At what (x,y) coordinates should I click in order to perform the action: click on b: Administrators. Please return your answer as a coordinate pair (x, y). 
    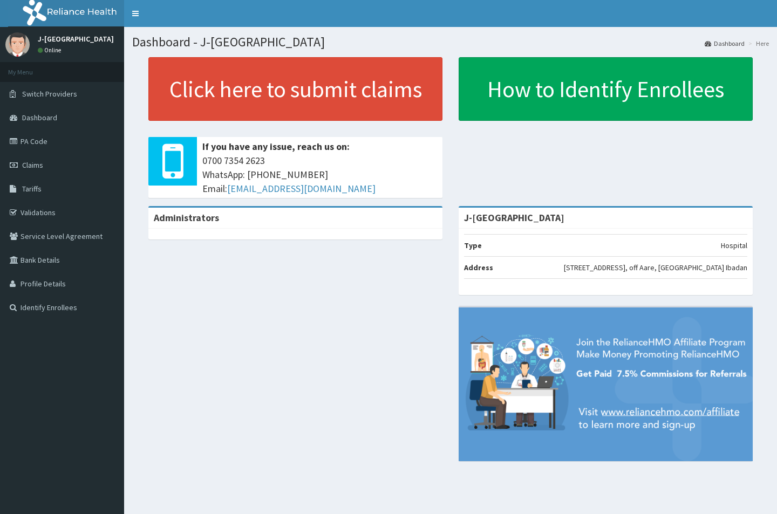
    Looking at the image, I should click on (186, 218).